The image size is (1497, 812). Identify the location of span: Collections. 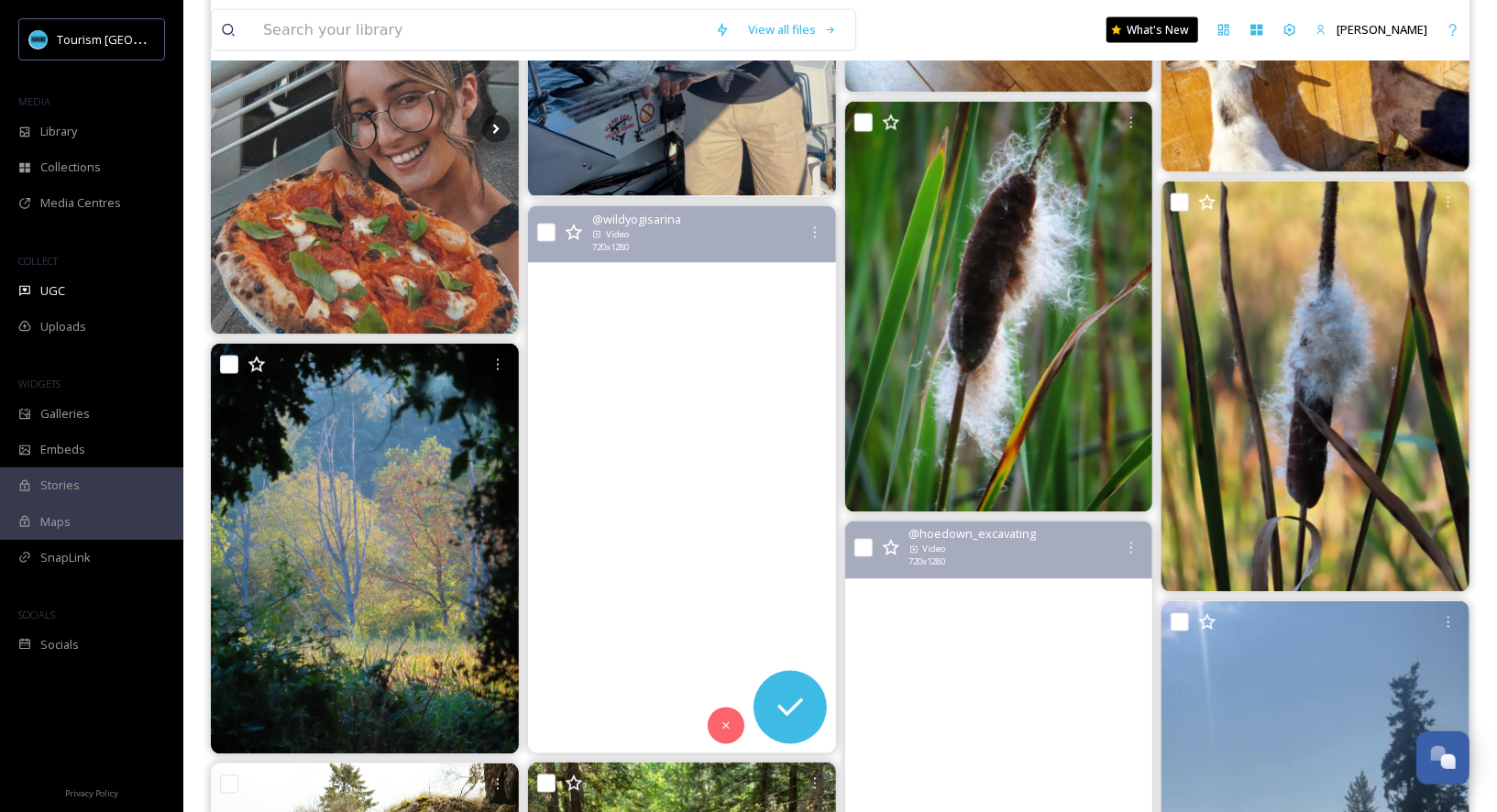
(71, 167).